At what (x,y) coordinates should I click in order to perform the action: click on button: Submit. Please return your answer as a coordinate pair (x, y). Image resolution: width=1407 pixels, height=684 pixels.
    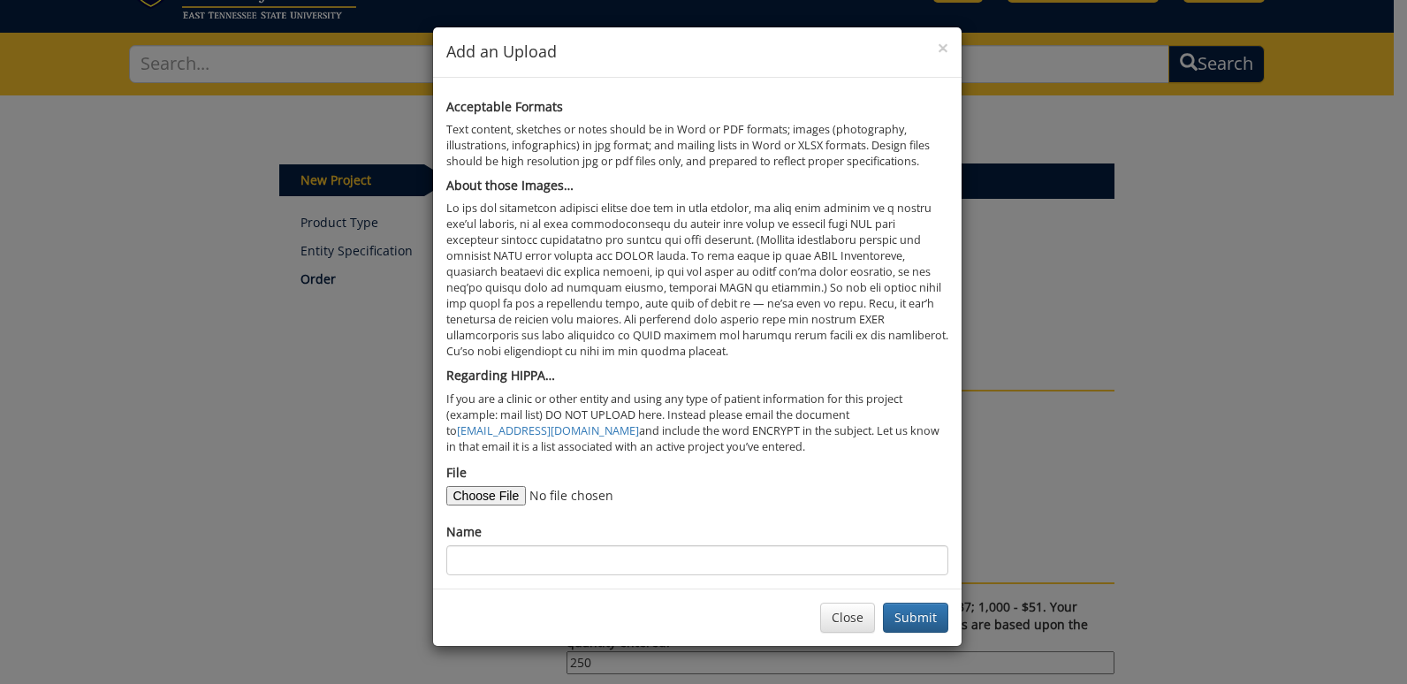
    Looking at the image, I should click on (916, 618).